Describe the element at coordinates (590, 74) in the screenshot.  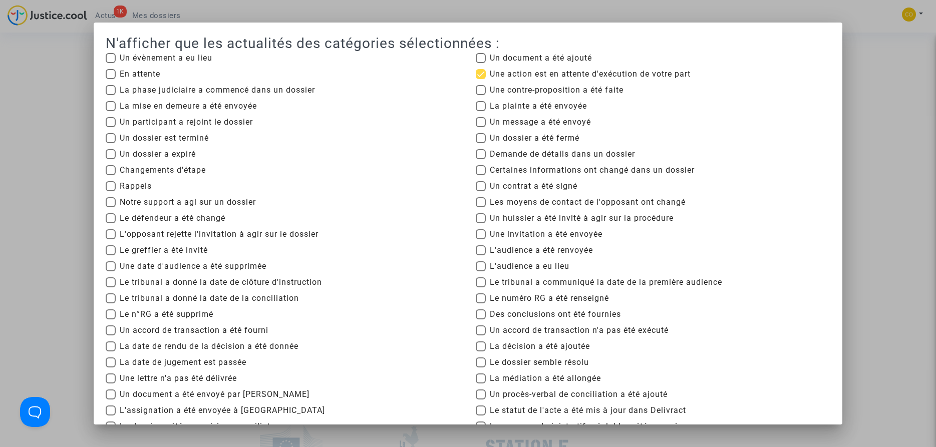
I see `span: Une action est en attente d'exécution de votre part` at that location.